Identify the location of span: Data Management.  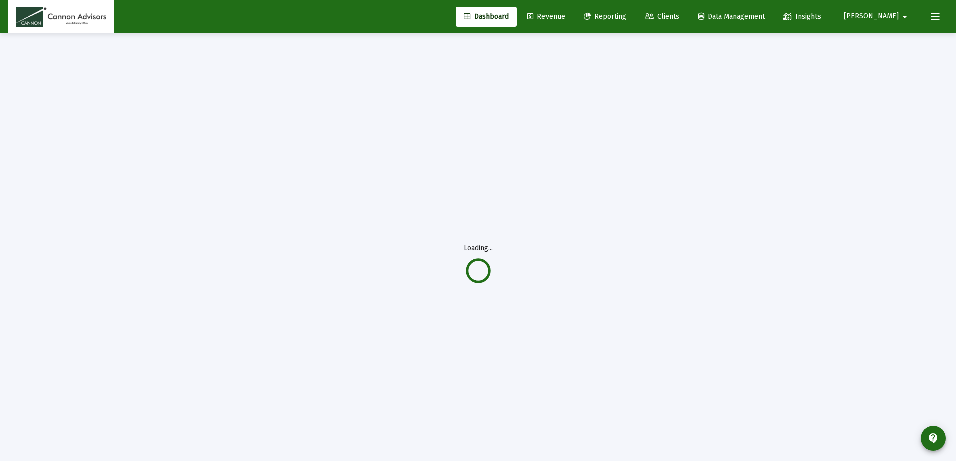
(731, 16).